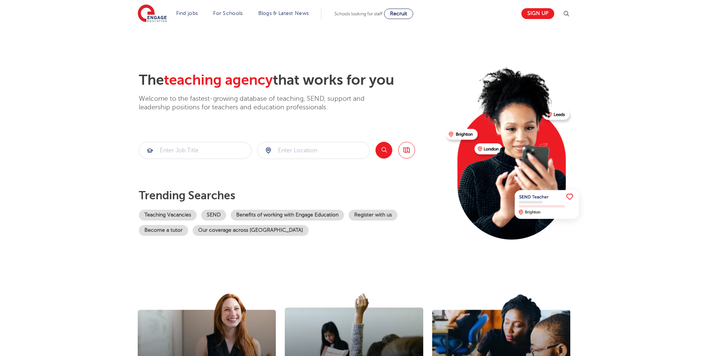 This screenshot has width=708, height=356. Describe the element at coordinates (218, 80) in the screenshot. I see `span: teaching agency` at that location.